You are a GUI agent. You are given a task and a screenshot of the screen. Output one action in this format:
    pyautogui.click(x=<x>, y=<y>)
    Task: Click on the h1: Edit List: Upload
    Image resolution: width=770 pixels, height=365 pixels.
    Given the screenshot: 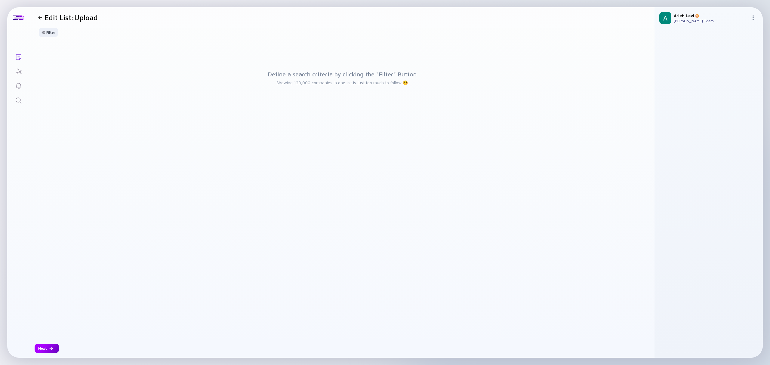 What is the action you would take?
    pyautogui.click(x=71, y=17)
    